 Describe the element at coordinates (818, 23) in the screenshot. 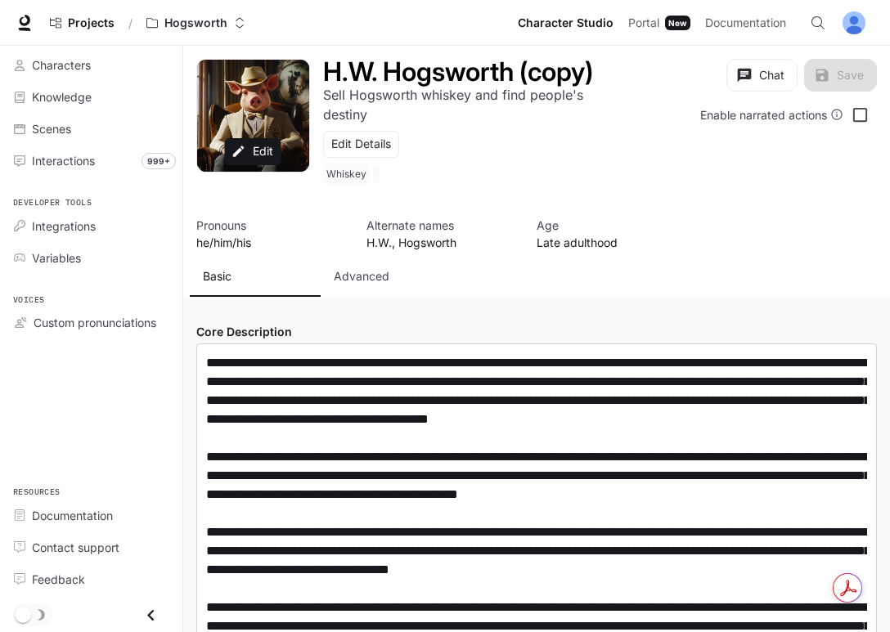

I see `button: Open Command Menu` at that location.